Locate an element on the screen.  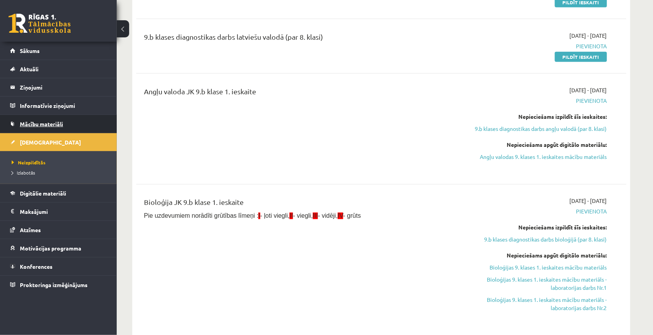
a: Proktoringa izmēģinājums is located at coordinates (58, 284).